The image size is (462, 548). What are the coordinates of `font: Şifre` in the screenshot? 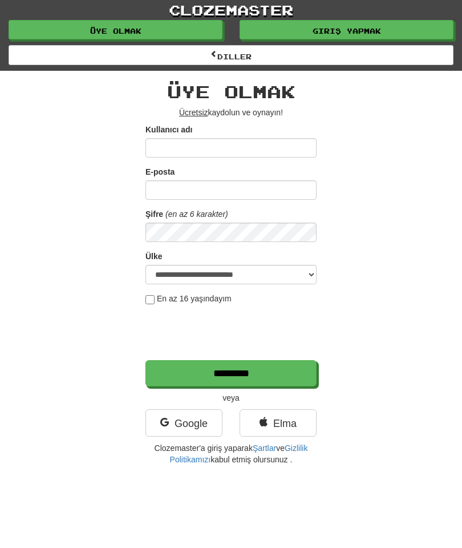 It's located at (154, 214).